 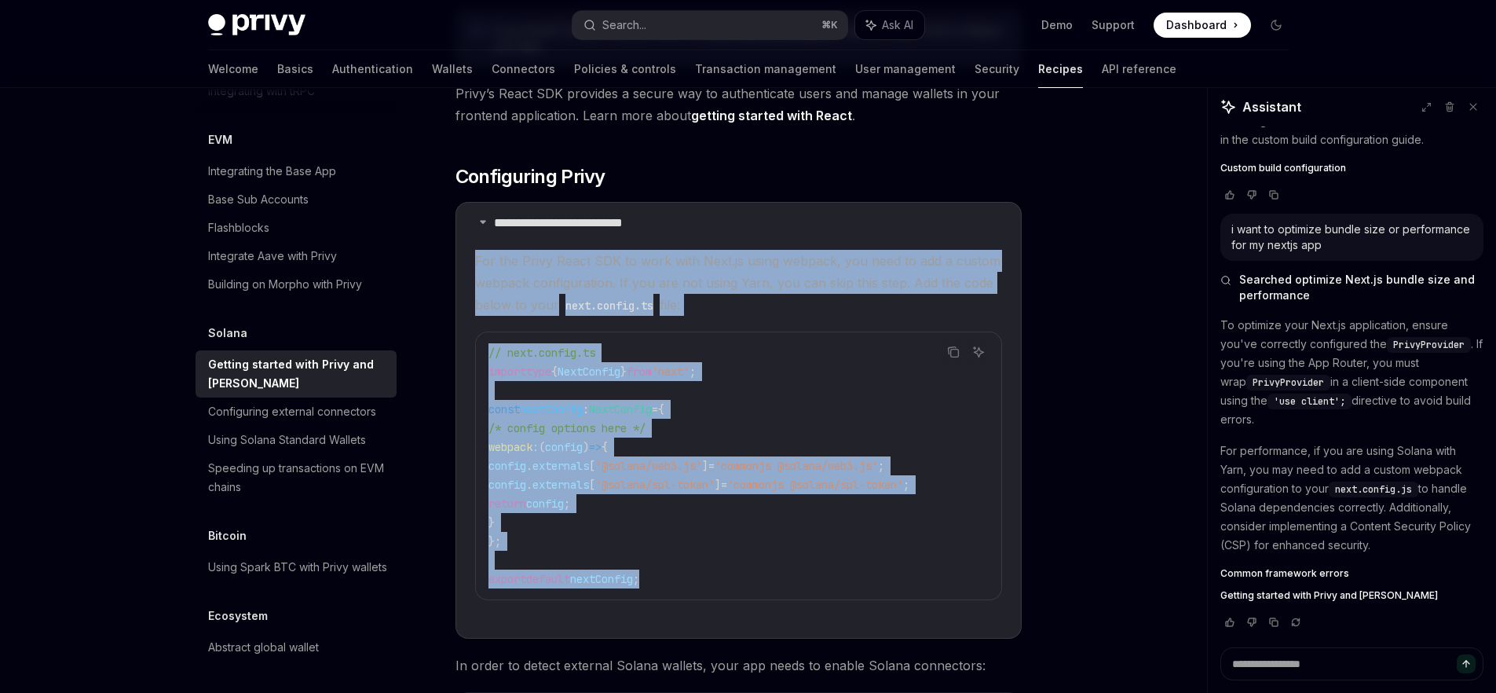 What do you see at coordinates (233, 69) in the screenshot?
I see `a: Welcome` at bounding box center [233, 69].